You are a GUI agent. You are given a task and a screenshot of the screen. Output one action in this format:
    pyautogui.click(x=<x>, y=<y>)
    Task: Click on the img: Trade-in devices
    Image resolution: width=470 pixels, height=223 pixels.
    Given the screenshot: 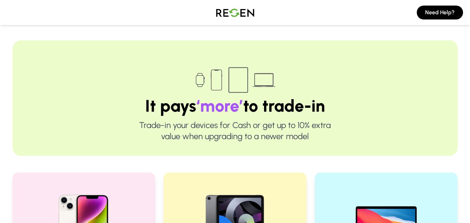 What is the action you would take?
    pyautogui.click(x=235, y=80)
    